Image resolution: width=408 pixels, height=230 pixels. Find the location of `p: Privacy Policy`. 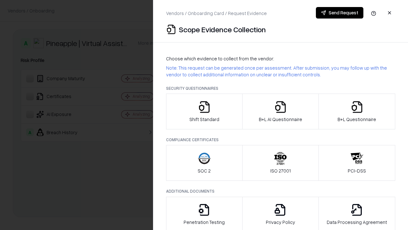

p: Privacy Policy is located at coordinates (281, 222).